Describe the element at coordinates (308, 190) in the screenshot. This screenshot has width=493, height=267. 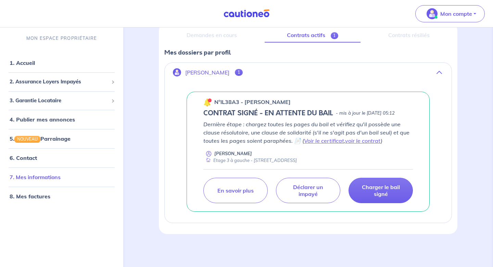
I see `p: Déclarer un impayé` at that location.